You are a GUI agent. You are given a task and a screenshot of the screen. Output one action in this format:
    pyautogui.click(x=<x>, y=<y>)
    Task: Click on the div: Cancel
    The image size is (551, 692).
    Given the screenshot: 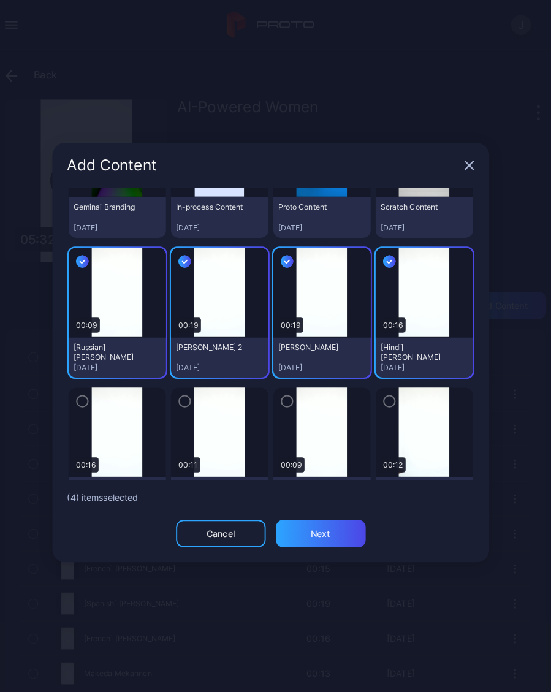 What is the action you would take?
    pyautogui.click(x=226, y=524)
    